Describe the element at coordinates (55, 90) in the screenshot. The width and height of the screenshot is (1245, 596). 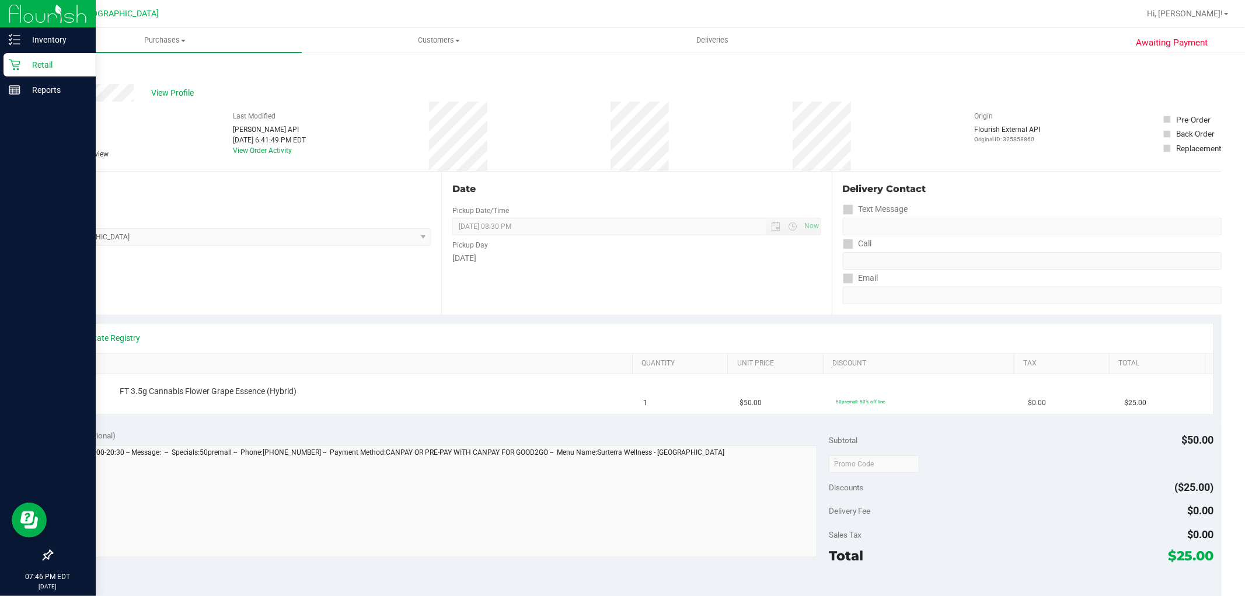
I see `p: Reports` at that location.